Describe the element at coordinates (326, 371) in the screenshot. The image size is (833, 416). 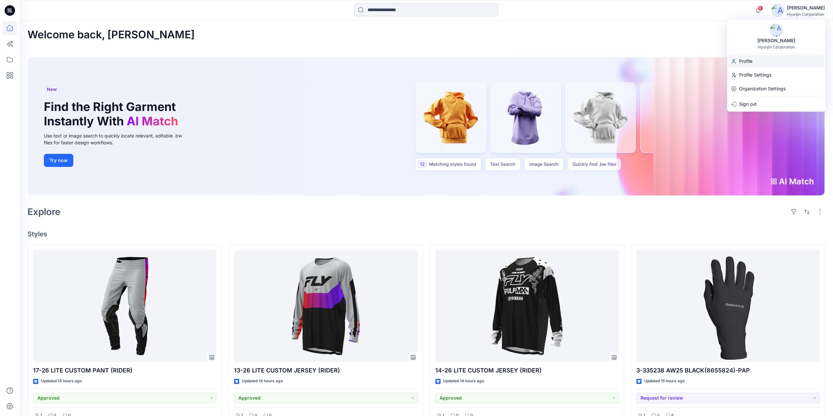
I see `p: 13-26 LITE CUSTOM JERSEY (RIDER)` at that location.